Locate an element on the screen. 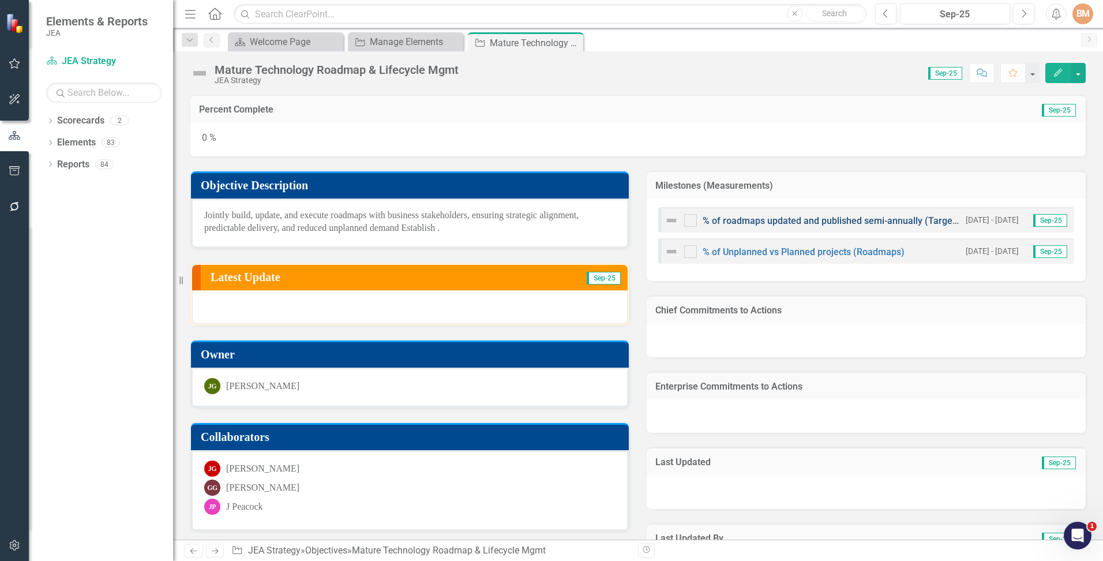 The image size is (1103, 561). h3: Owner is located at coordinates (412, 354).